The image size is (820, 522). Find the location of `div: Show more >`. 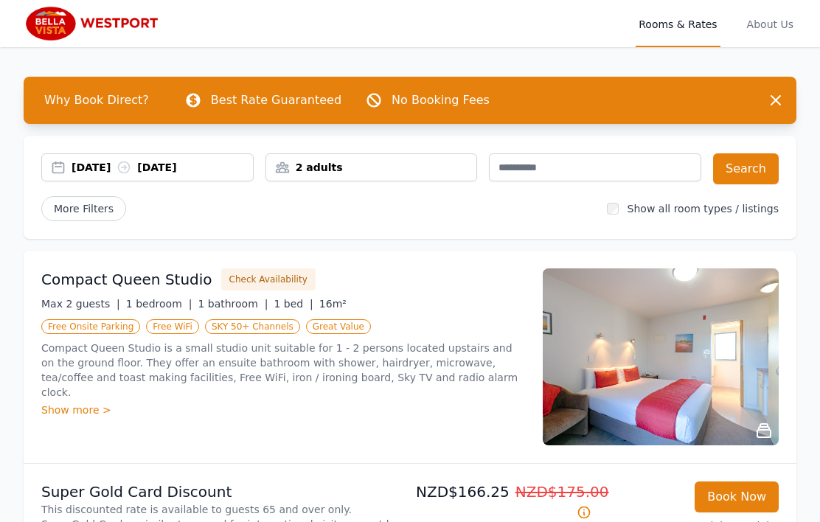

div: Show more > is located at coordinates (283, 410).